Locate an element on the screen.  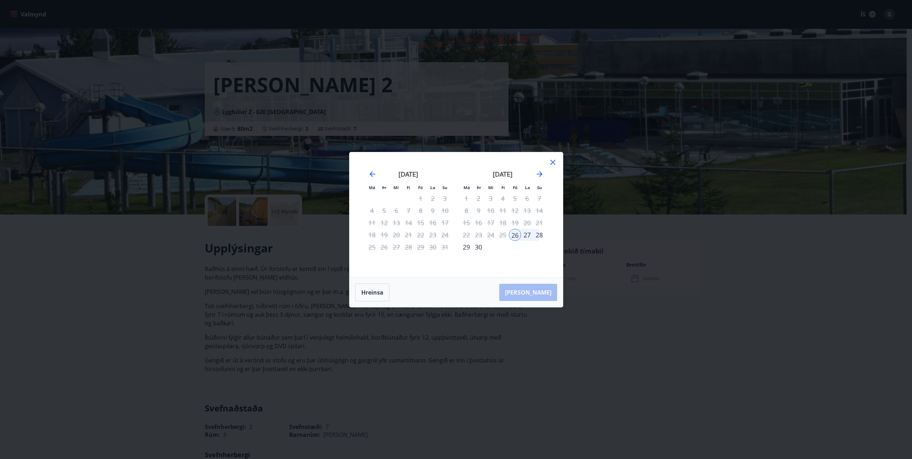
div: Move backward to switch to the previous month. is located at coordinates (373, 174).